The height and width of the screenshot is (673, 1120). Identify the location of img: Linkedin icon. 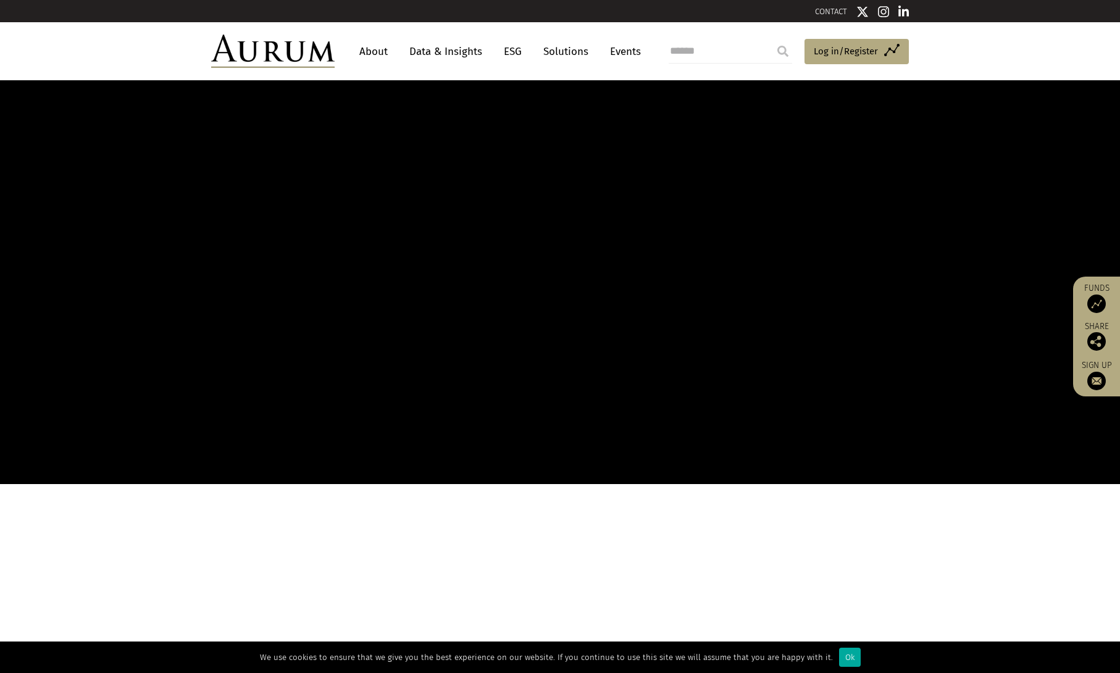
(904, 12).